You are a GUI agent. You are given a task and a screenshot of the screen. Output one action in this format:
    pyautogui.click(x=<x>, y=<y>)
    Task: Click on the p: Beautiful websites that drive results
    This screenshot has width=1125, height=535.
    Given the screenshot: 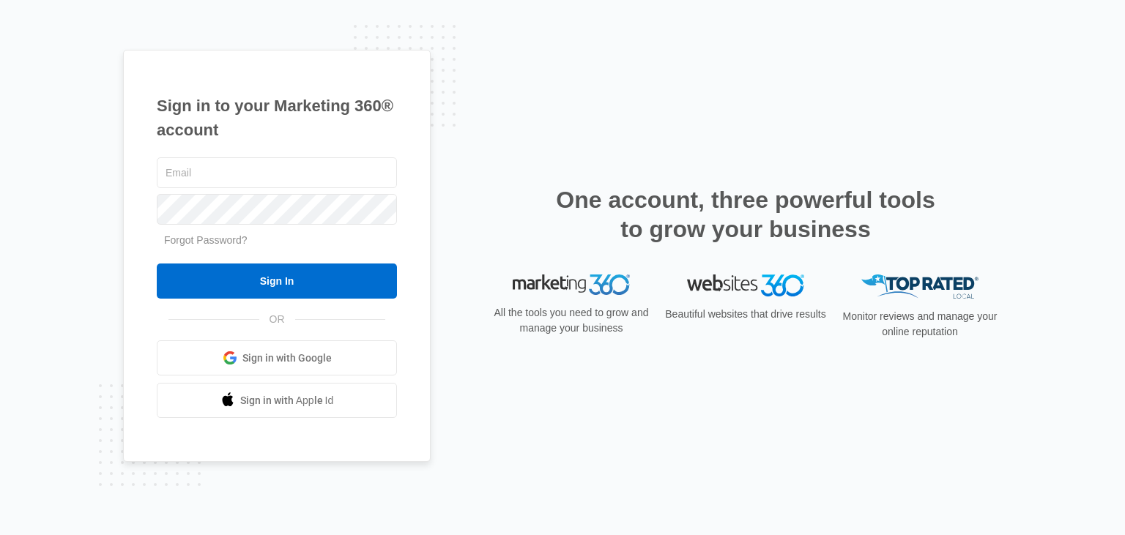 What is the action you would take?
    pyautogui.click(x=746, y=314)
    